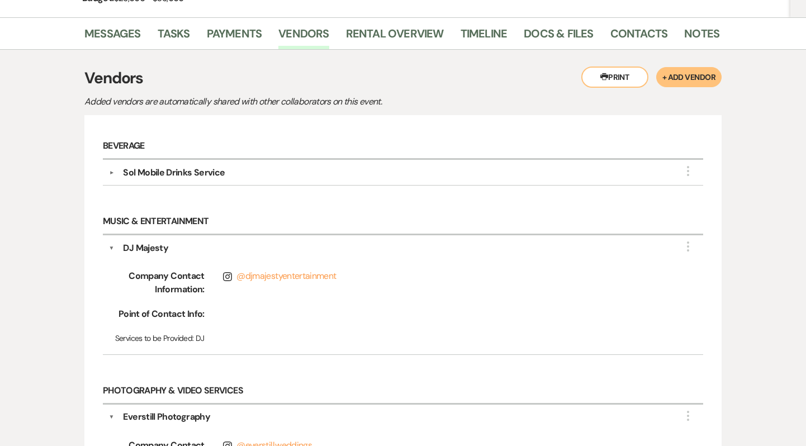  I want to click on a: @djmajestyentertainment, so click(286, 275).